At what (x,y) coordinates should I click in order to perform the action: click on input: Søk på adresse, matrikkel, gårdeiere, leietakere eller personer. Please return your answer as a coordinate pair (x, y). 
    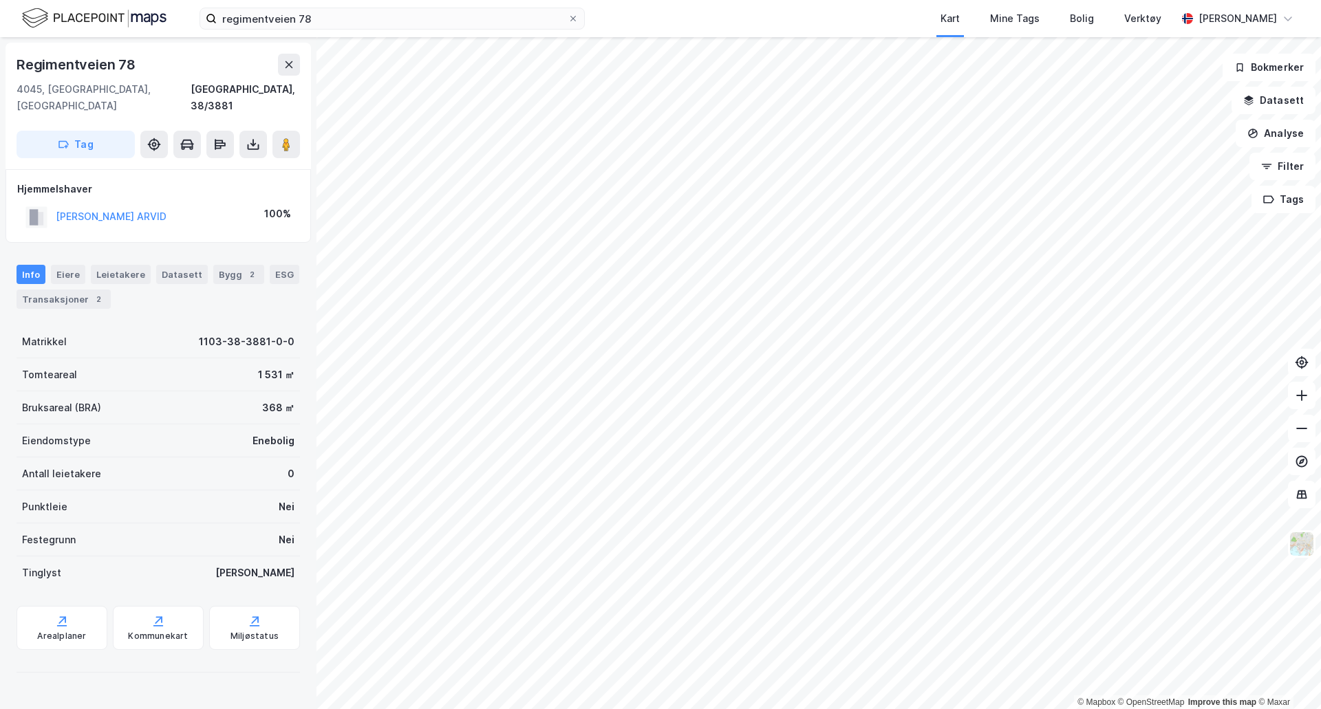
    Looking at the image, I should click on (392, 19).